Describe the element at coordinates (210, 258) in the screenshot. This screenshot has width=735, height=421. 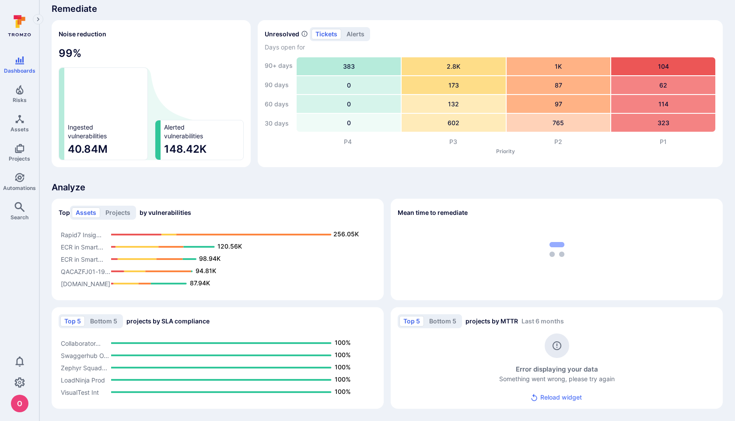
I see `text: 98.94K` at that location.